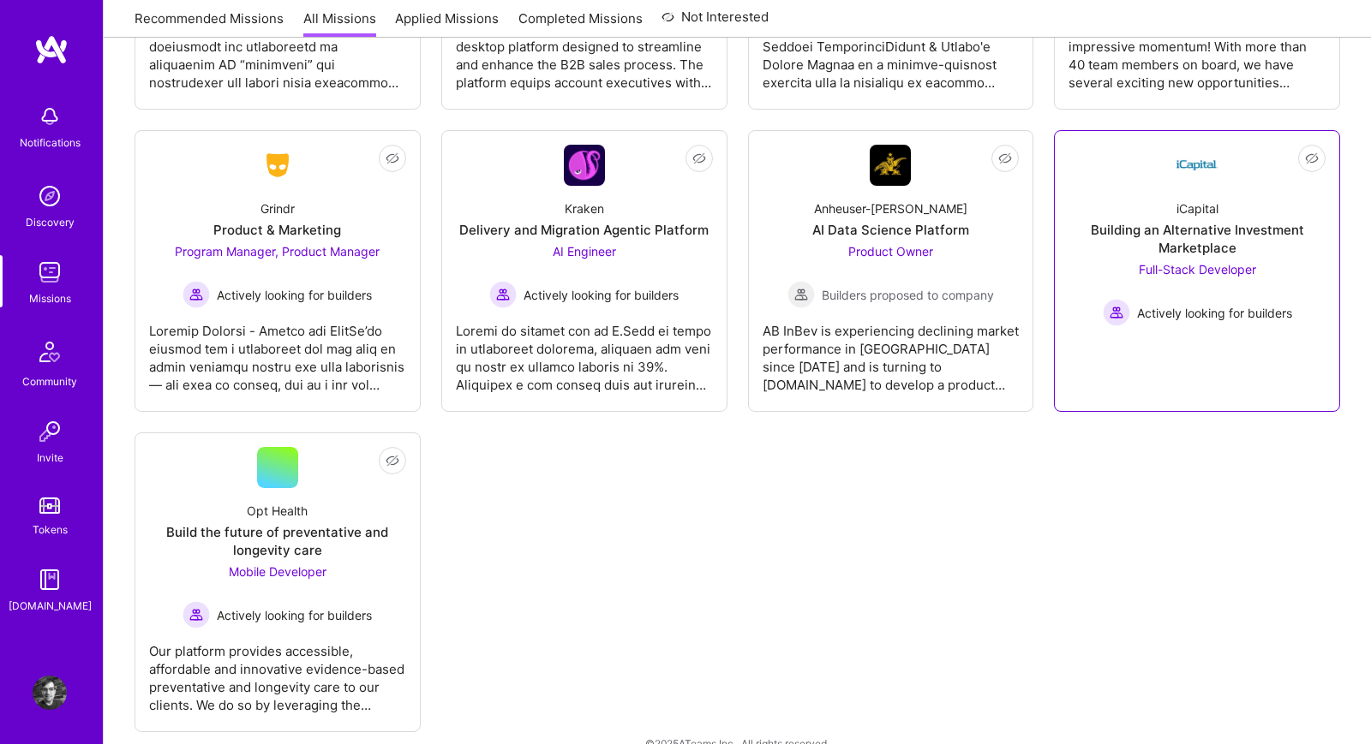 This screenshot has width=1371, height=744. Describe the element at coordinates (50, 381) in the screenshot. I see `div: Community` at that location.